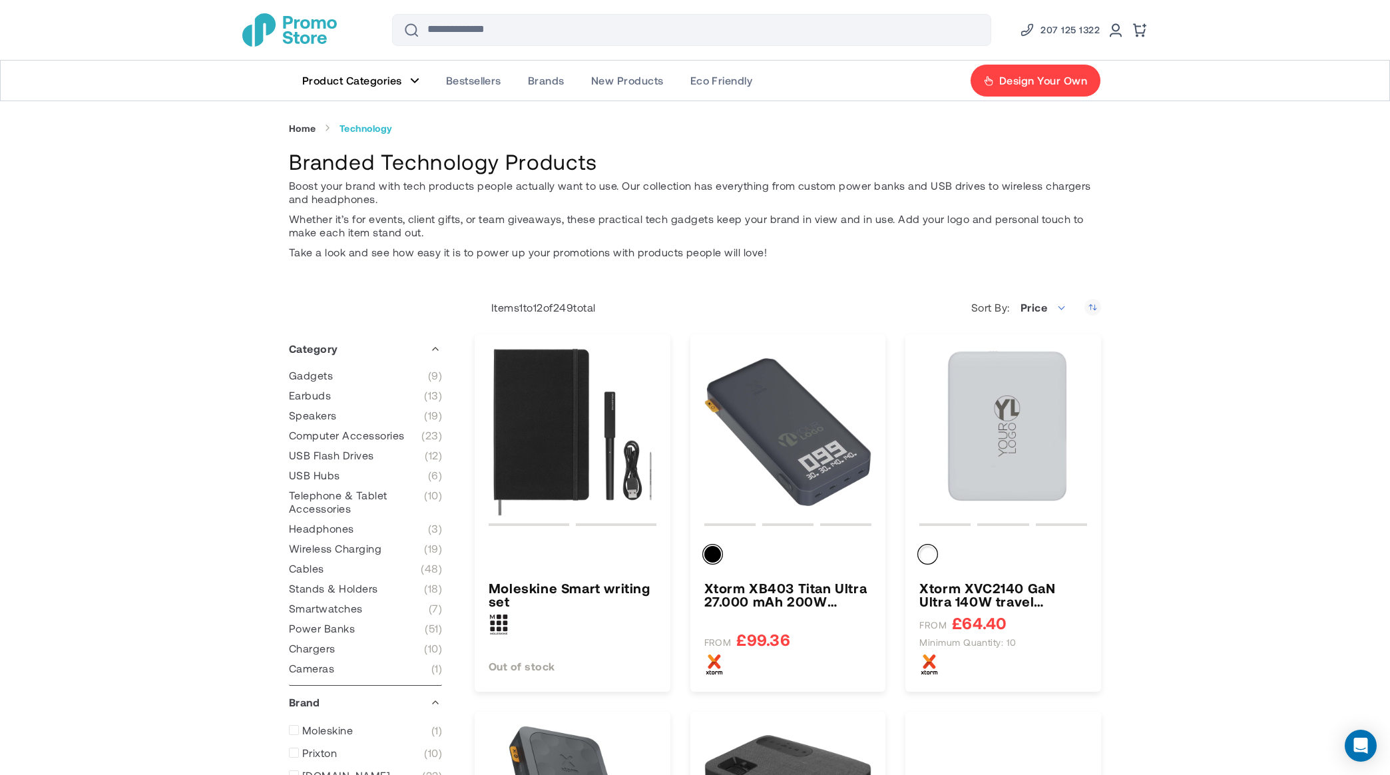 This screenshot has width=1390, height=775. What do you see at coordinates (1003, 432) in the screenshot?
I see `img: Xtorm XVC2140 GaN Ultra 140W travel charger with 240W USB-C PD cable` at bounding box center [1003, 432].